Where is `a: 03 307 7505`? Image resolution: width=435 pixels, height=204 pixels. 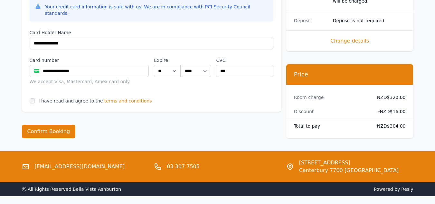 a: 03 307 7505 is located at coordinates (183, 166).